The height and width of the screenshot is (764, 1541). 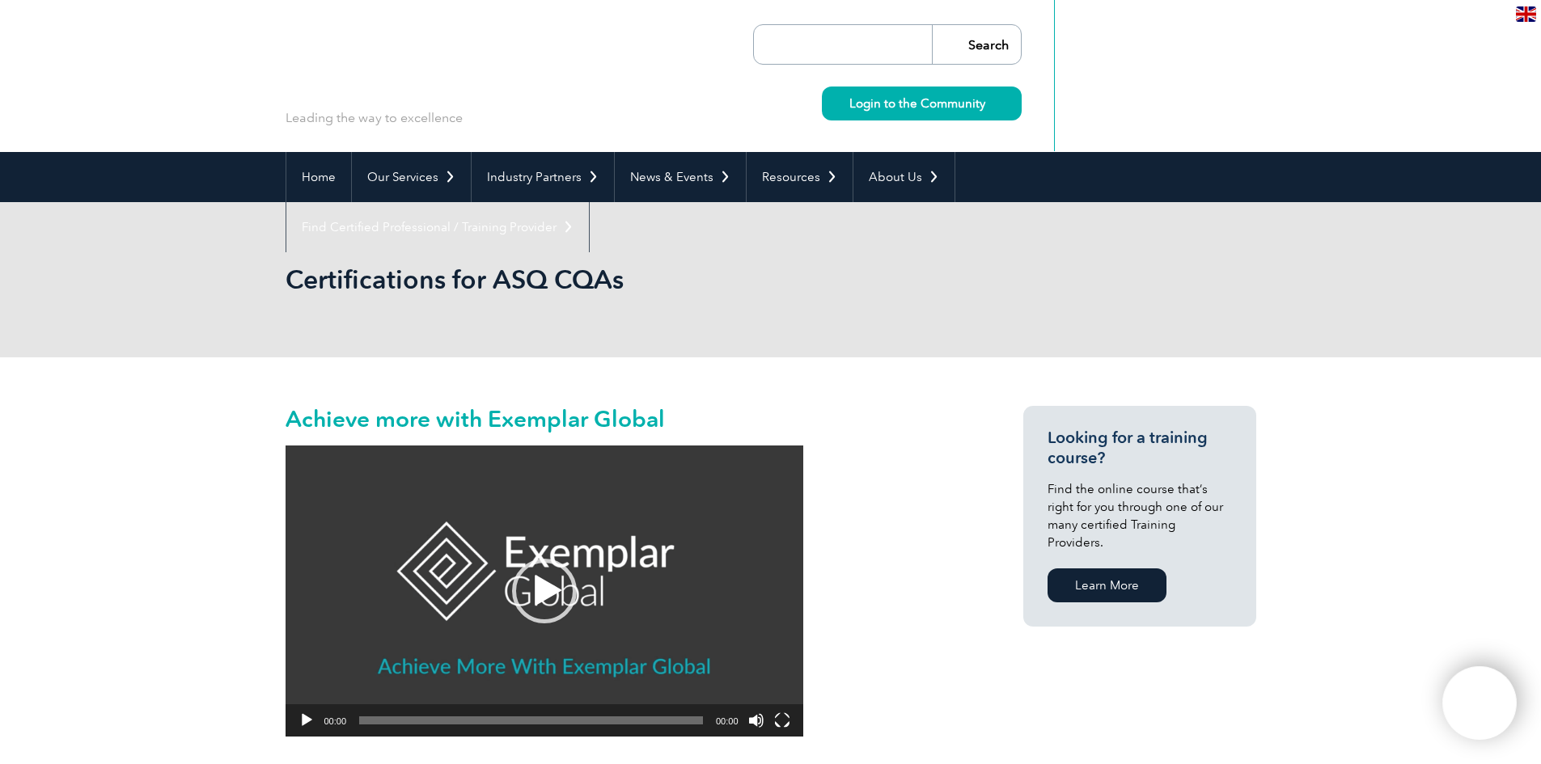 I want to click on button: Fullscreen, so click(x=782, y=721).